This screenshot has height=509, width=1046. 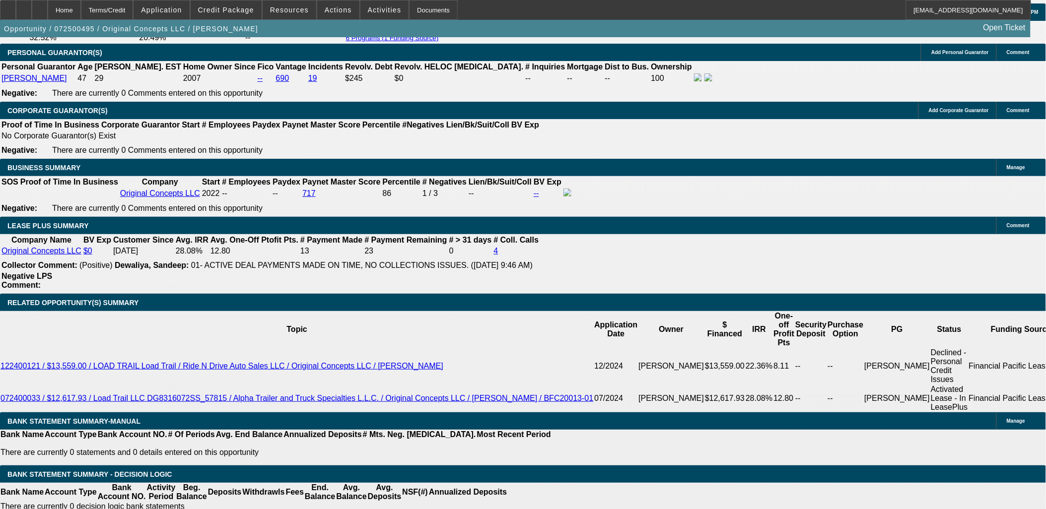 I want to click on th: Avg. Deposits, so click(x=385, y=493).